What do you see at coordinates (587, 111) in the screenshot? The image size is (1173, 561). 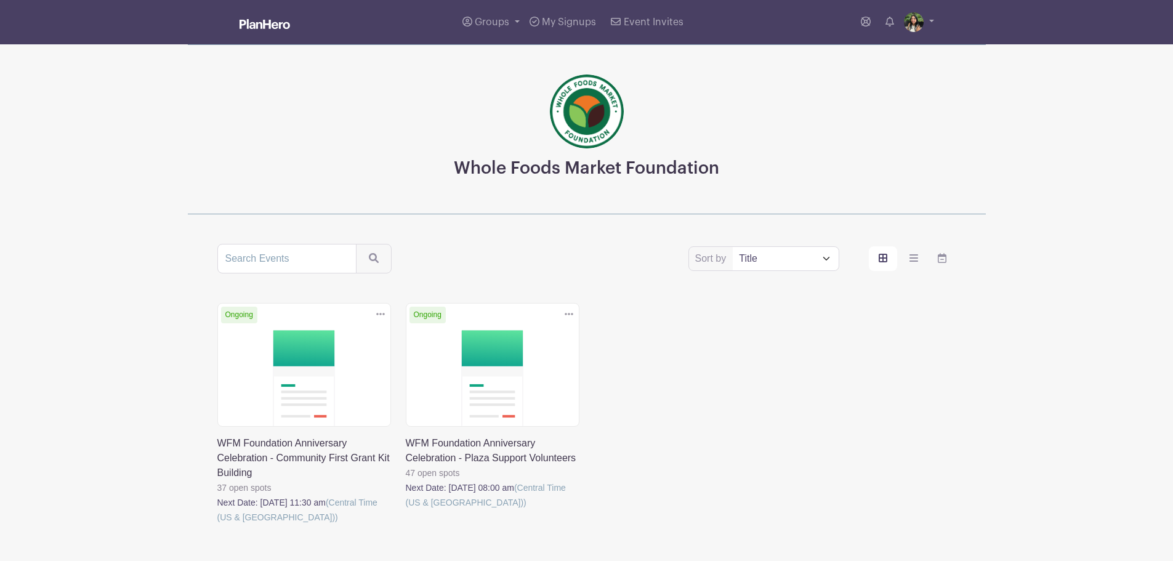 I see `img: wfmf_primary_badge_4c.png` at bounding box center [587, 111].